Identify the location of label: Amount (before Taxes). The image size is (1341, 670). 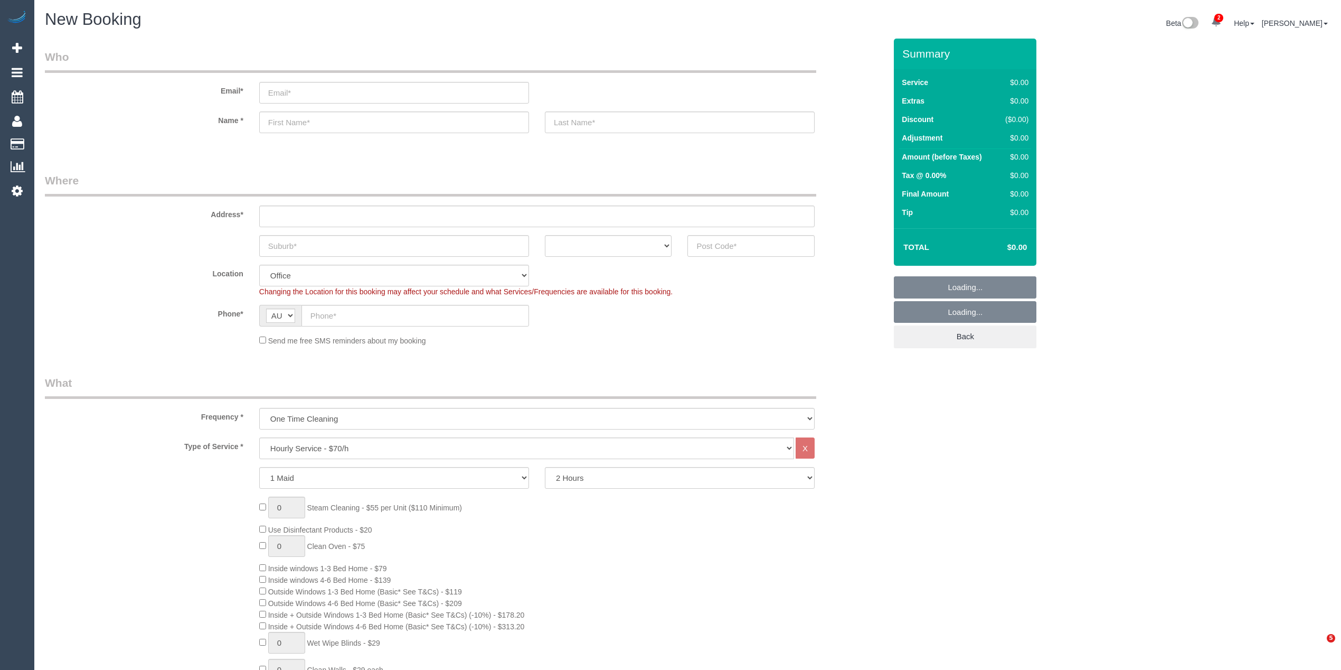
(942, 157).